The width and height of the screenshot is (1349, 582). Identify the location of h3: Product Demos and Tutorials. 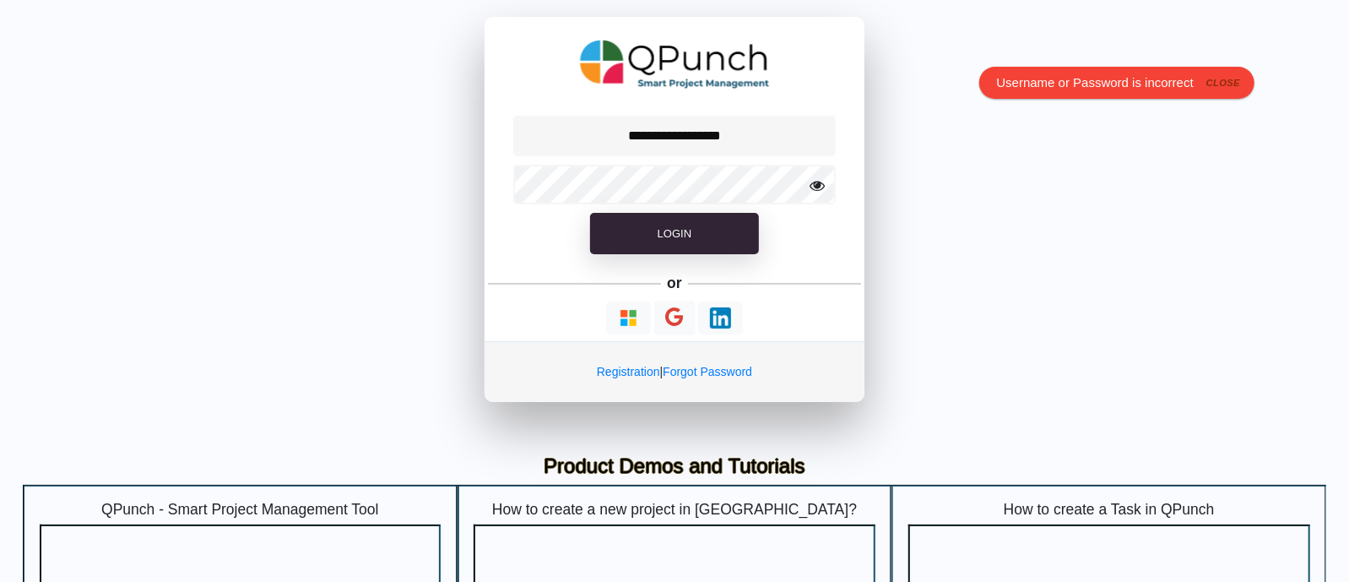
(674, 466).